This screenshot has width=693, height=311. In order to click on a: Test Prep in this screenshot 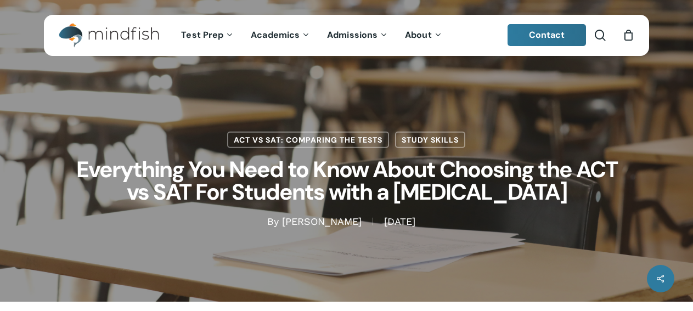, I will do `click(207, 35)`.